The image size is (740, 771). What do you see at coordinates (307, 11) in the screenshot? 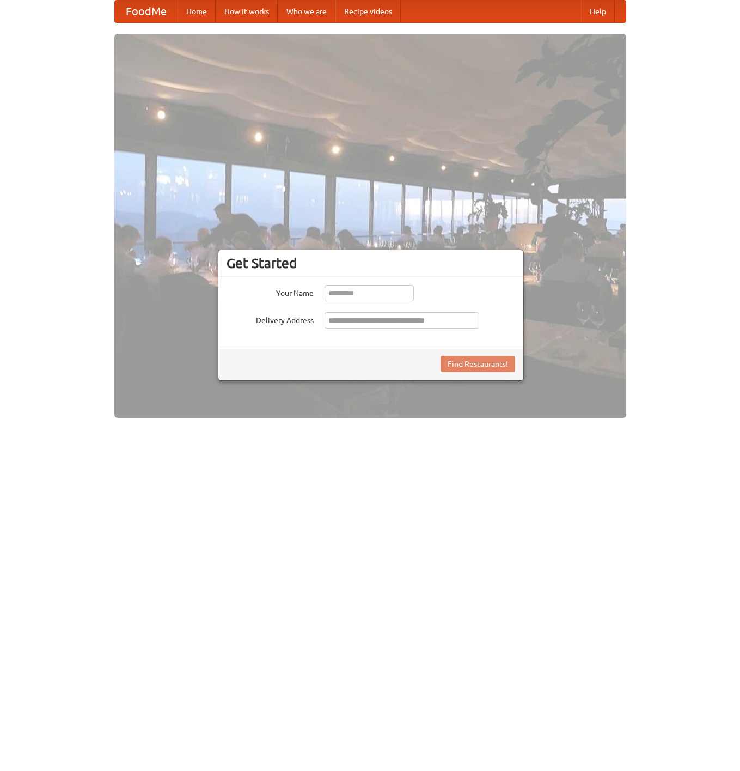
I see `a: Who we are` at bounding box center [307, 11].